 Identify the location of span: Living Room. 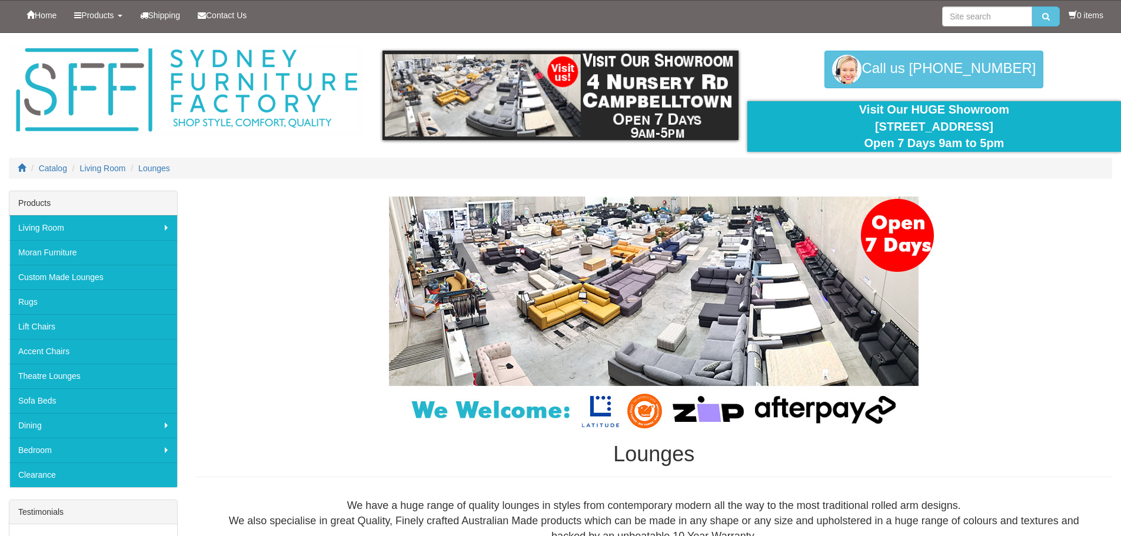
(103, 168).